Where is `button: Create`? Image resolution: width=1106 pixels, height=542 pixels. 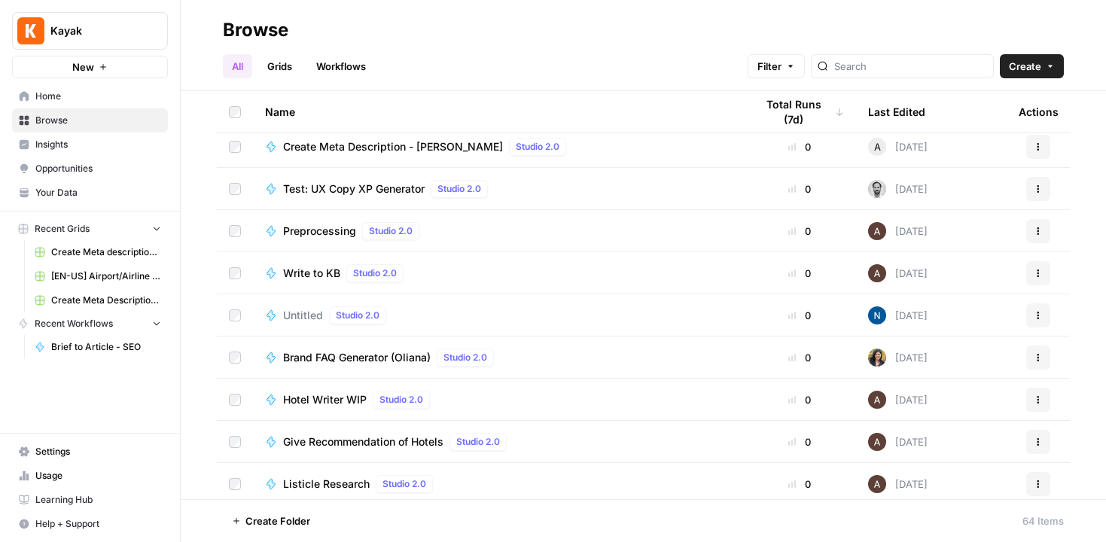 button: Create is located at coordinates (1031, 66).